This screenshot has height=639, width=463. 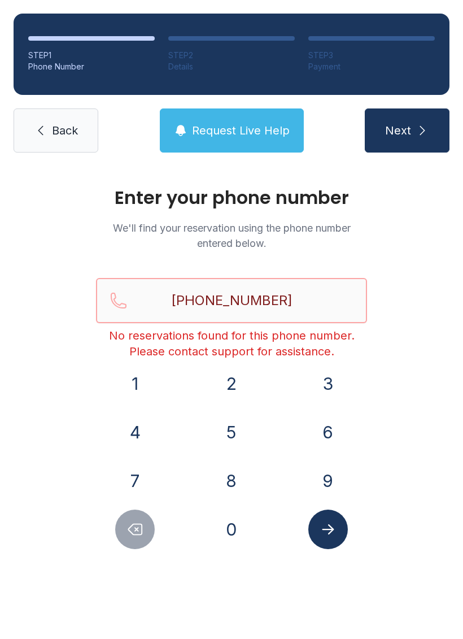 I want to click on div: Details, so click(x=232, y=67).